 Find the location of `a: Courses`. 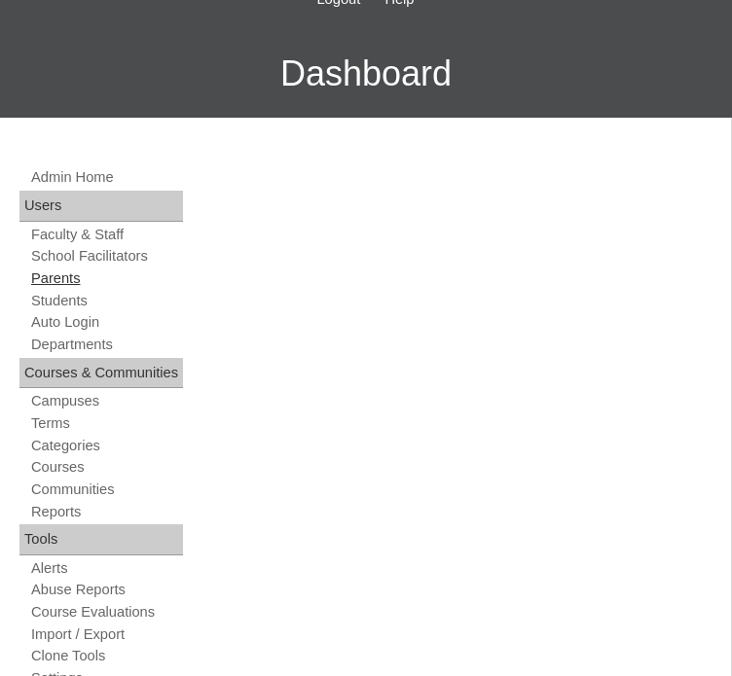

a: Courses is located at coordinates (106, 467).